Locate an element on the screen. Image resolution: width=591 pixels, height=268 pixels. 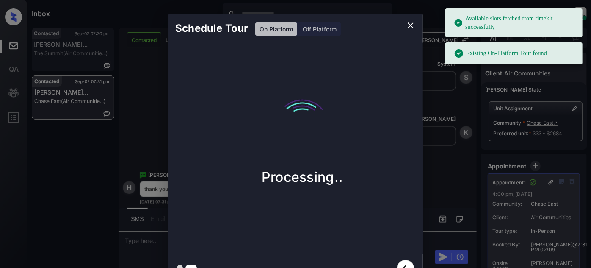
div: Available slots fetched from timekit successfully is located at coordinates (515, 23).